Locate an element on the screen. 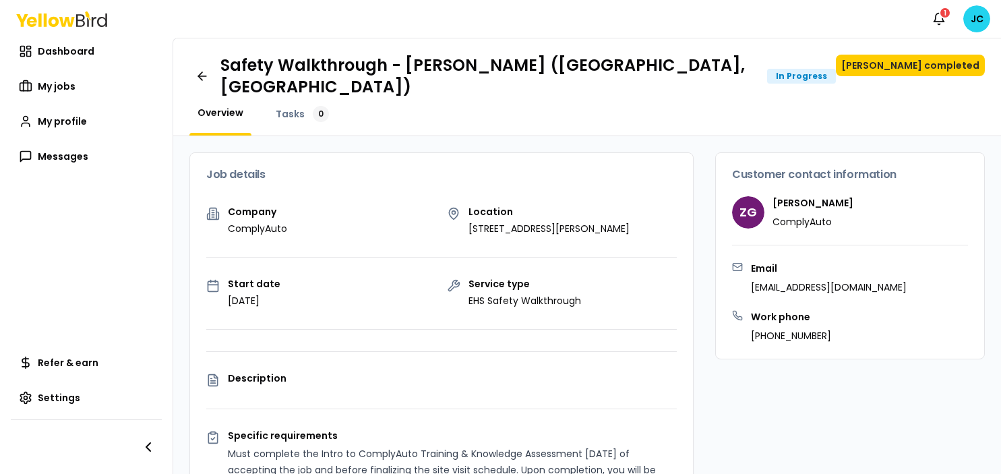 The image size is (1001, 474). h3: Email is located at coordinates (828, 268).